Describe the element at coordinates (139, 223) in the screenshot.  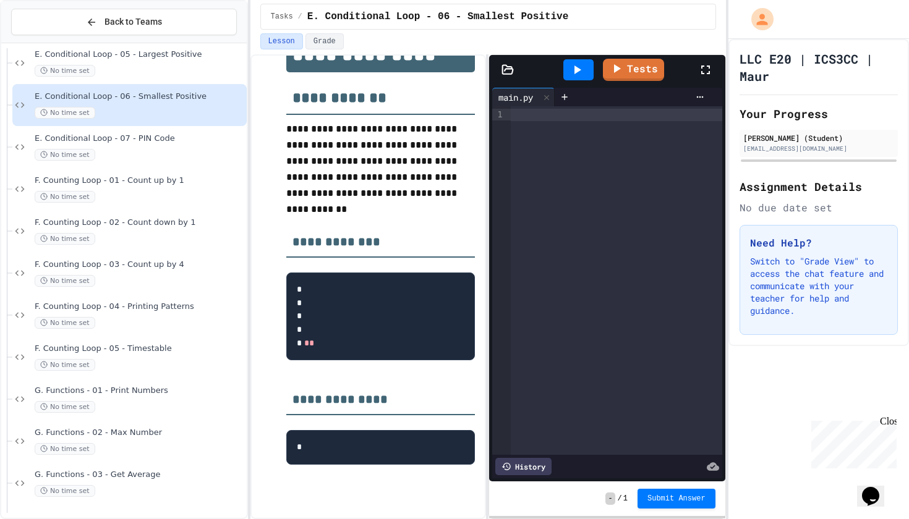
I see `span: F. Counting Loop - 02 - Count down by 1` at that location.